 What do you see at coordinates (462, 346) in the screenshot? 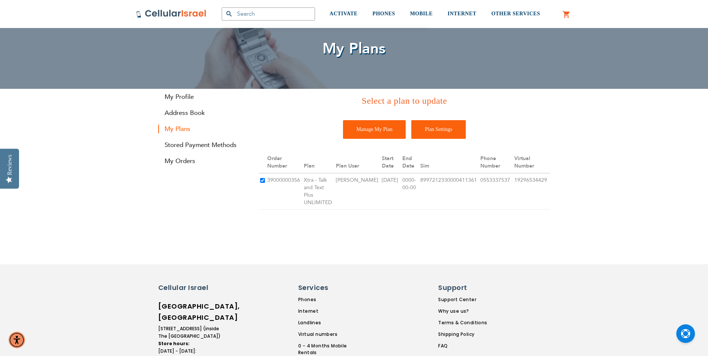
I see `a: FAQ` at bounding box center [462, 346].